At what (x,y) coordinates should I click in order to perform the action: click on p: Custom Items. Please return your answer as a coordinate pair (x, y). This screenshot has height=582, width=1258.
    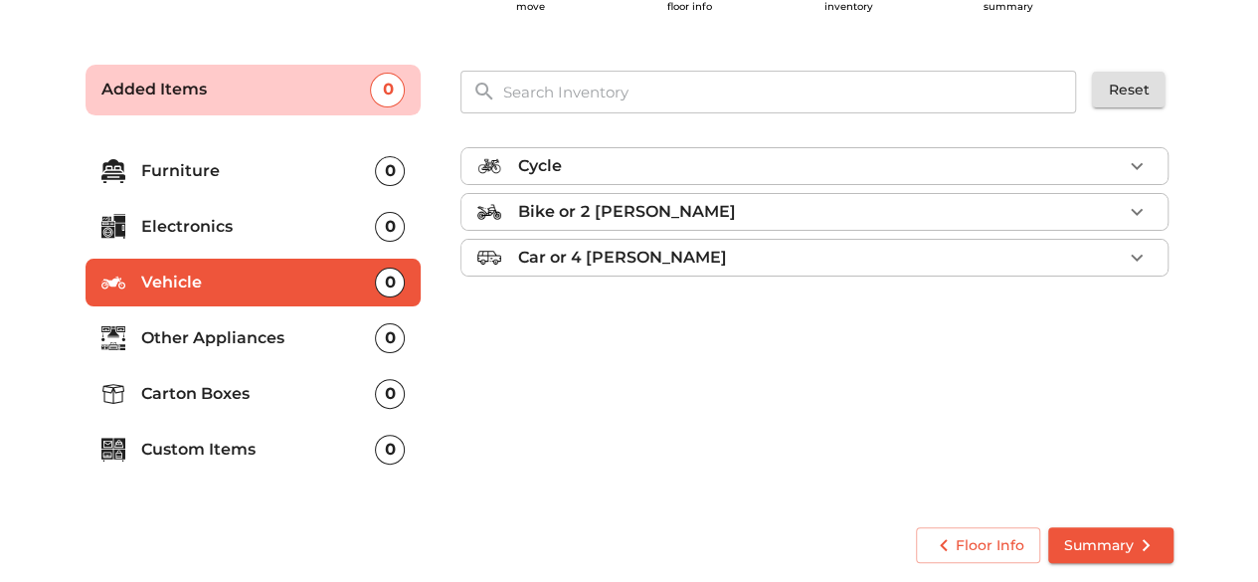
    Looking at the image, I should click on (258, 449).